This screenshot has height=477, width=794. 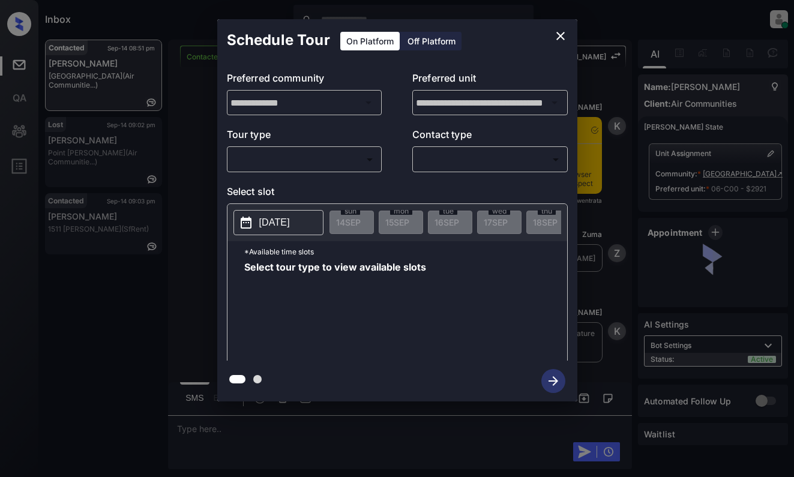 What do you see at coordinates (406, 251) in the screenshot?
I see `p: *Available time slots` at bounding box center [406, 251].